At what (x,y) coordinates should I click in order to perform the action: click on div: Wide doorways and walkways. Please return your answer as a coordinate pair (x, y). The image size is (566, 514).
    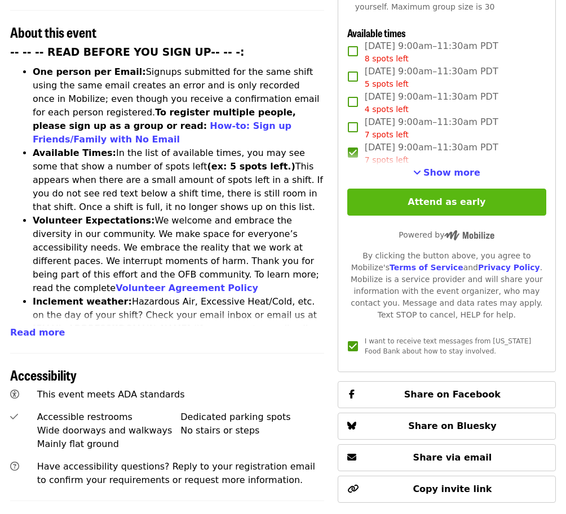
    Looking at the image, I should click on (109, 431).